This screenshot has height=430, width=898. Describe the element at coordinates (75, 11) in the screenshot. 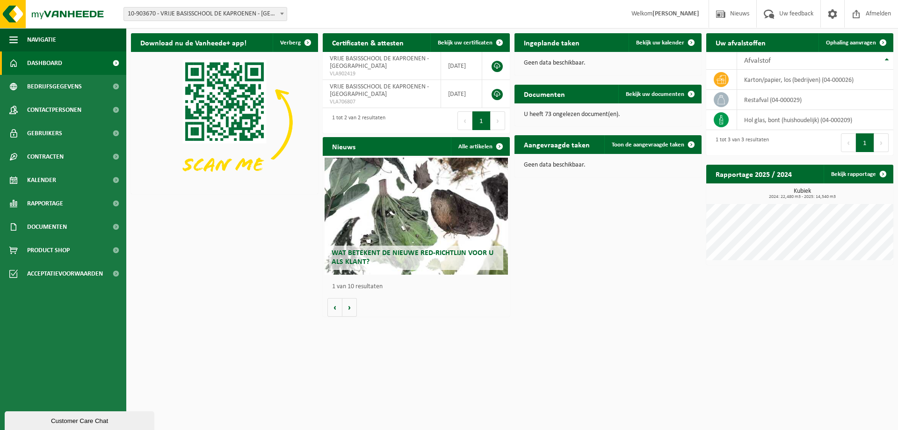

I see `div: Customer Care Chat` at that location.